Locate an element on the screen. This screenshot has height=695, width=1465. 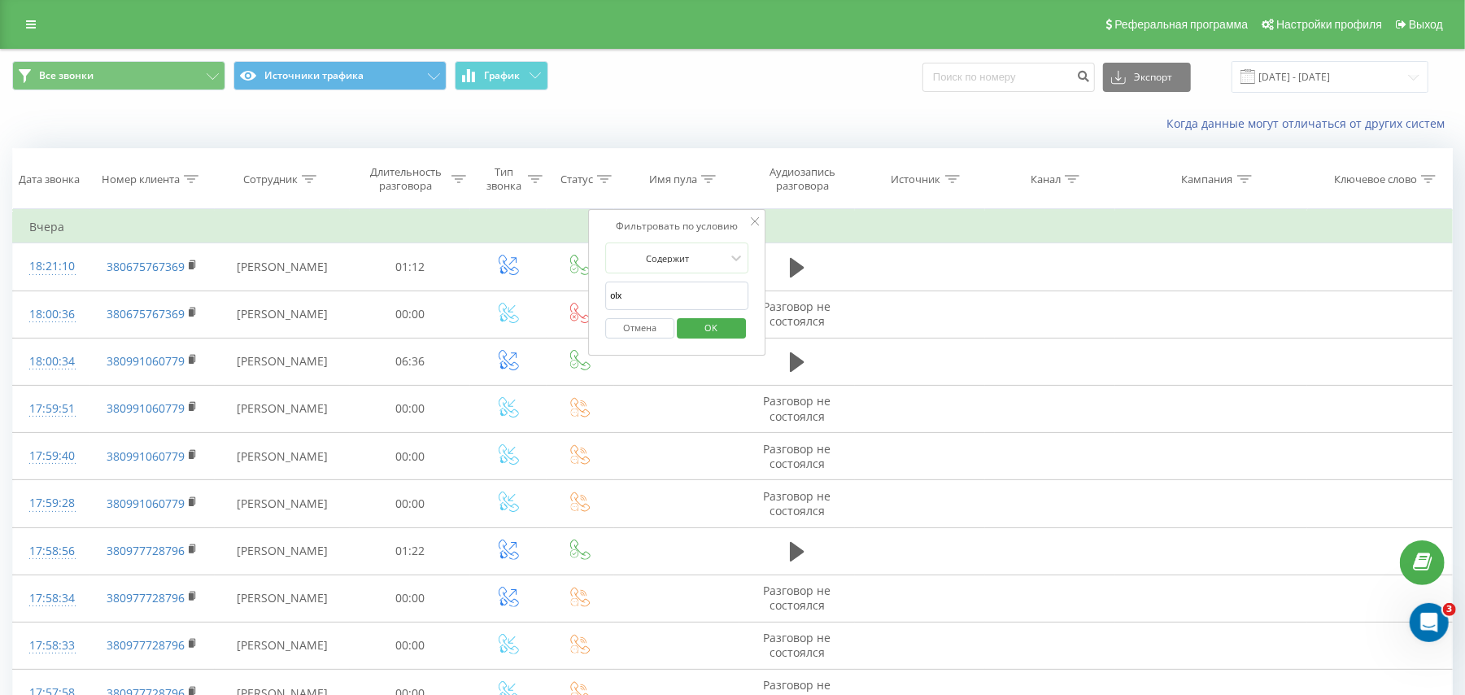
div: 17:59:51 is located at coordinates (51, 408).